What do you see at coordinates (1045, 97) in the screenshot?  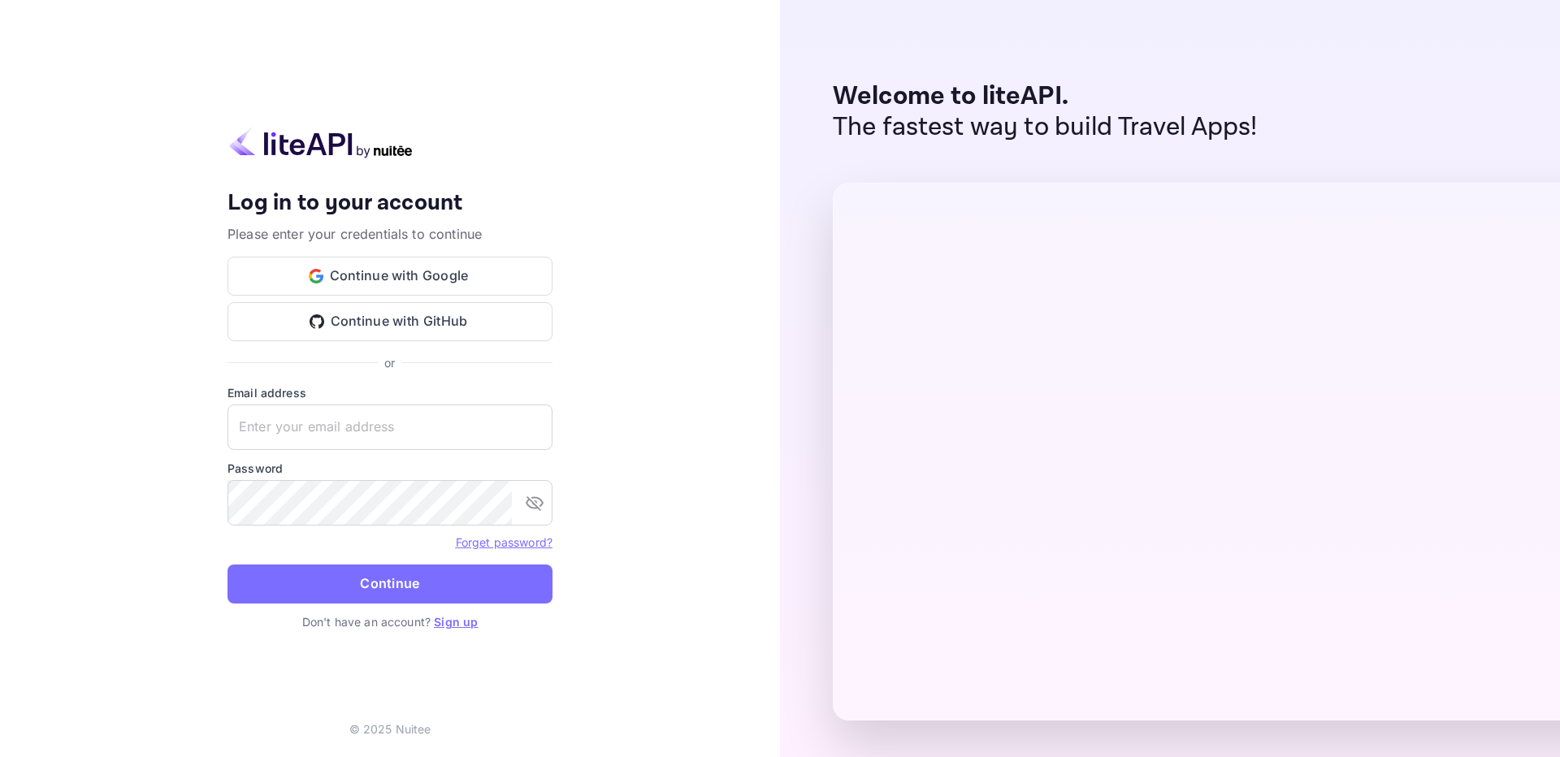 I see `p: Welcome to liteAPI.` at bounding box center [1045, 97].